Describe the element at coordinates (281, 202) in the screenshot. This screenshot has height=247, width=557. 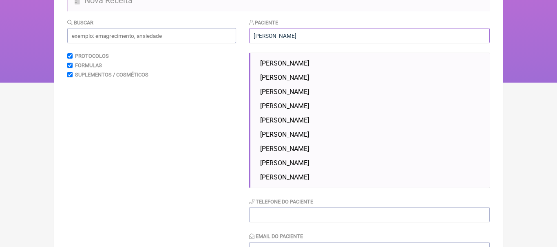
I see `label: Telefone do Paciente` at that location.